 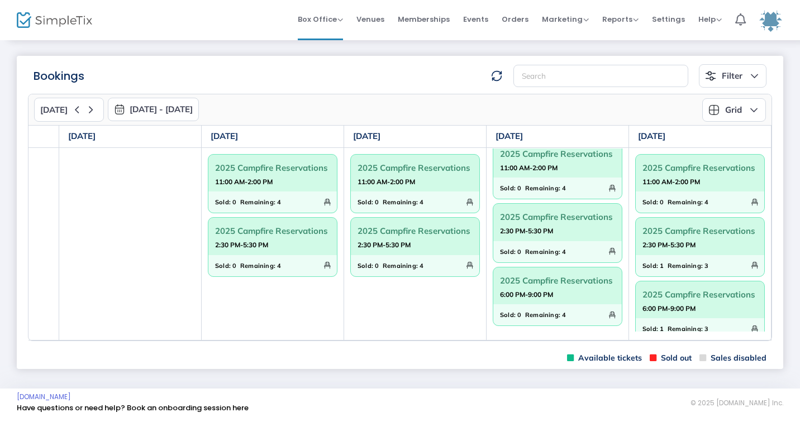 What do you see at coordinates (733, 358) in the screenshot?
I see `span: Sales disabled` at bounding box center [733, 358].